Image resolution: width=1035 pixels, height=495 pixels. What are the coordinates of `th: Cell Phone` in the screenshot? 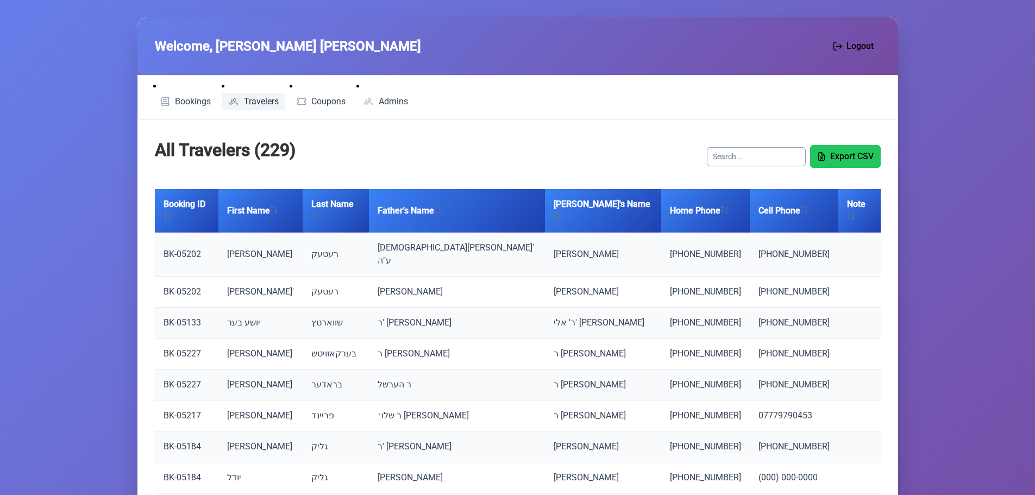 It's located at (793, 211).